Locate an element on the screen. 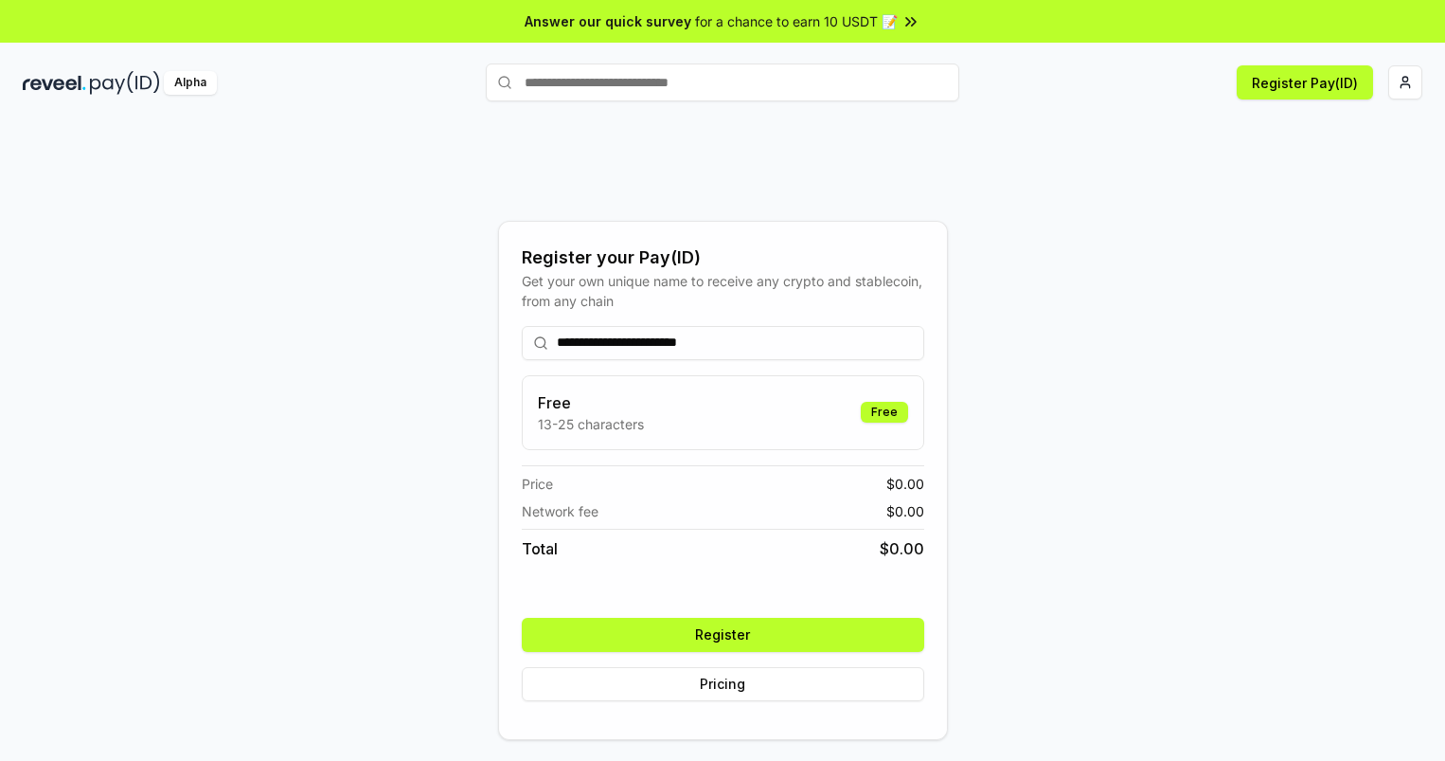 This screenshot has height=761, width=1445. h3: Free is located at coordinates (591, 403).